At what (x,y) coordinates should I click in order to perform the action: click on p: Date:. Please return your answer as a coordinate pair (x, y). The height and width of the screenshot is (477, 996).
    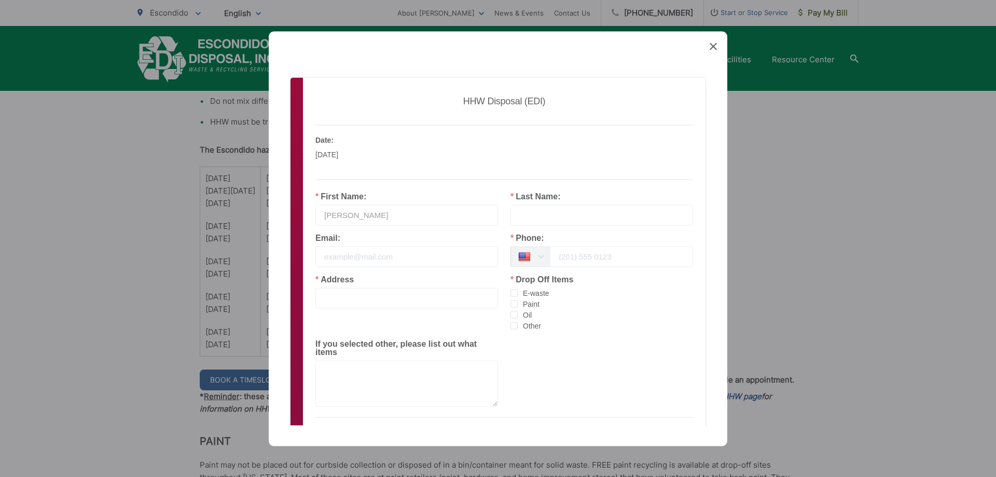
    Looking at the image, I should click on (406, 140).